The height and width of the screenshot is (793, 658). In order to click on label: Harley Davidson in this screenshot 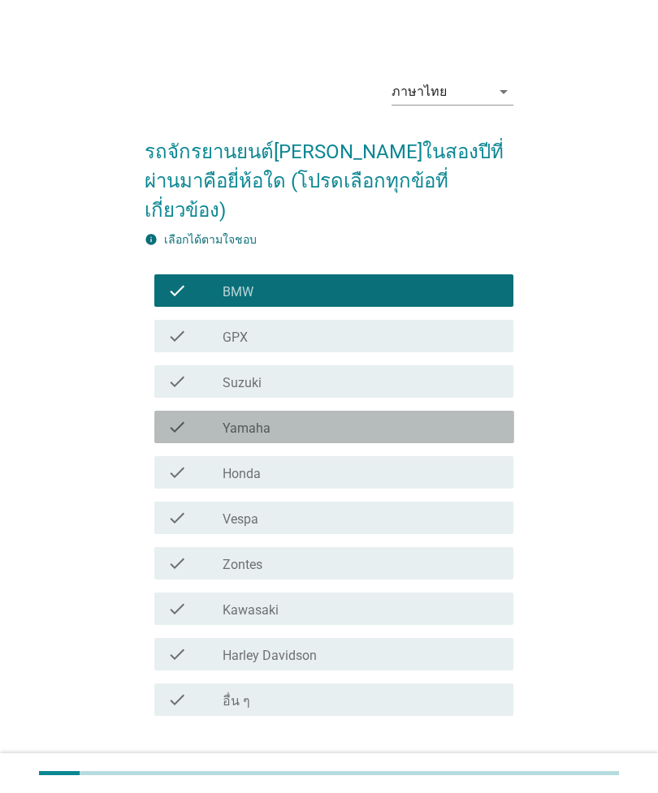, I will do `click(270, 656)`.